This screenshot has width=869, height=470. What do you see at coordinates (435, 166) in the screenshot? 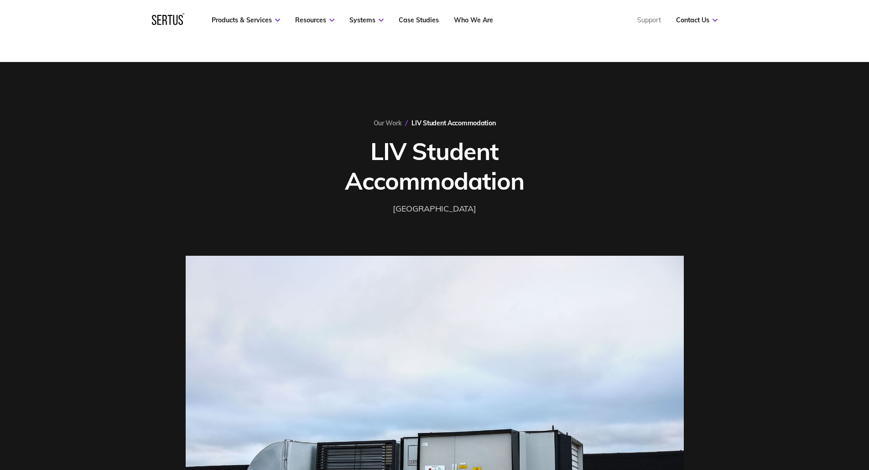
I see `h1: LIV Student Accommodation` at bounding box center [435, 166].